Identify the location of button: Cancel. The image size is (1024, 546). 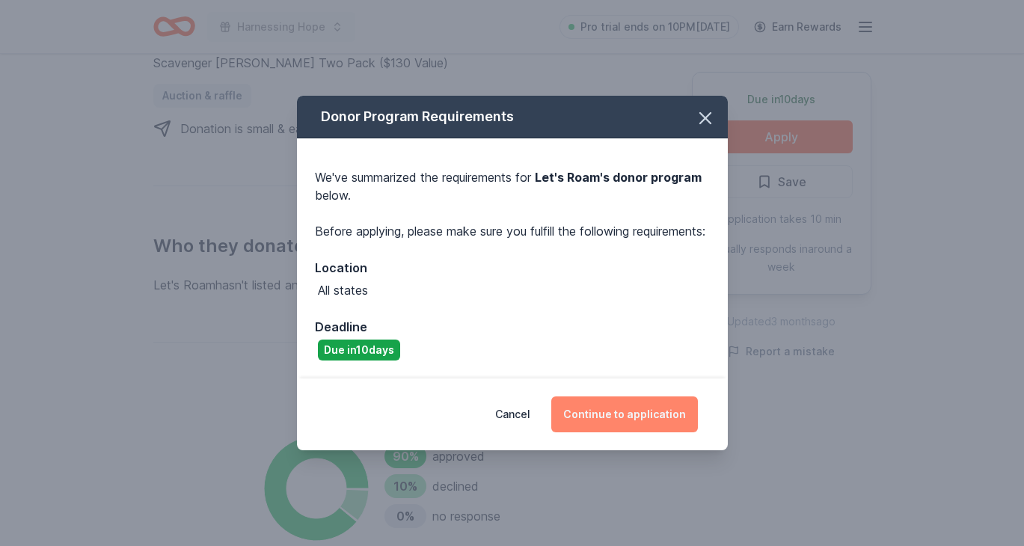
(513, 415).